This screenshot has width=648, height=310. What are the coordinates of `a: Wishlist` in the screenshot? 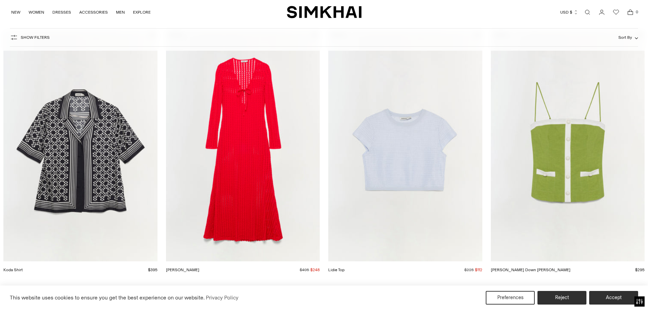 It's located at (616, 12).